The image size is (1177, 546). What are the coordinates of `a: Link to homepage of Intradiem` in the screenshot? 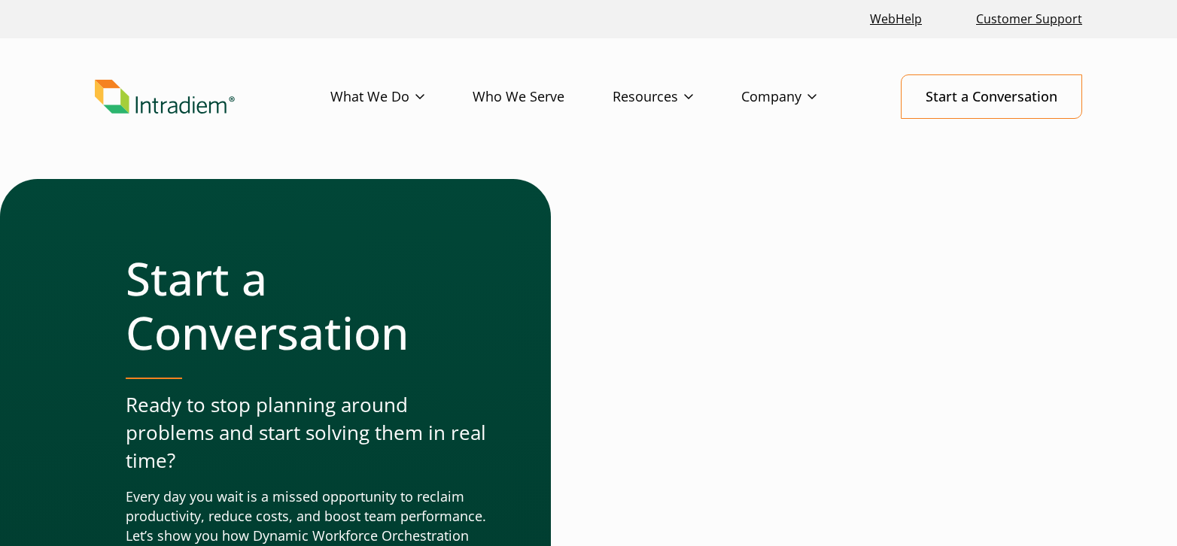 It's located at (212, 97).